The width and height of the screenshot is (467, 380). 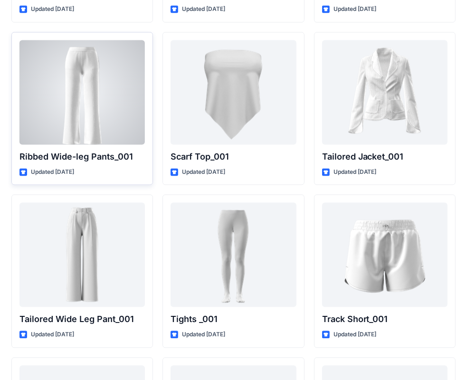 I want to click on p: Ribbed Wide-leg Pants_001, so click(x=82, y=157).